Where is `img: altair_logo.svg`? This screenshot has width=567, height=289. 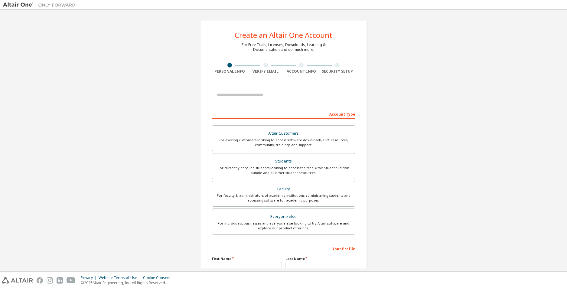 img: altair_logo.svg is located at coordinates (17, 280).